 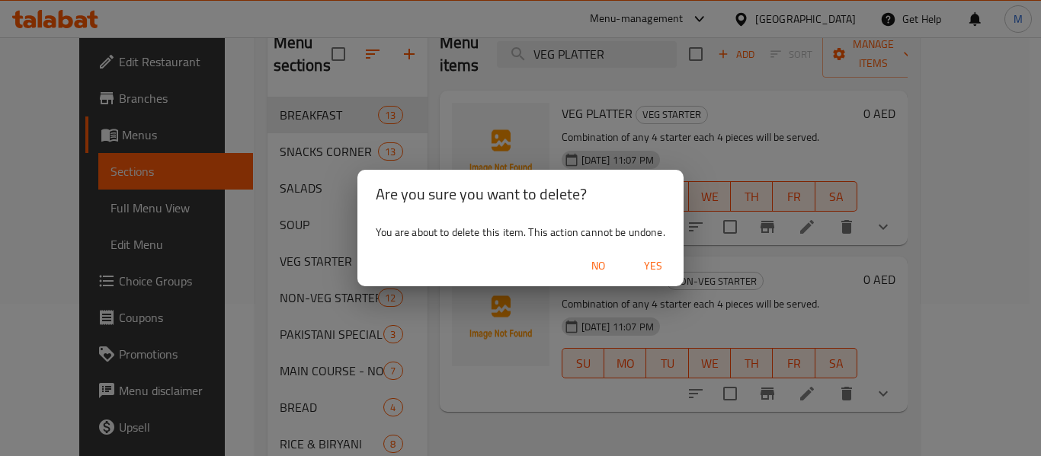 I want to click on button: Yes, so click(x=653, y=266).